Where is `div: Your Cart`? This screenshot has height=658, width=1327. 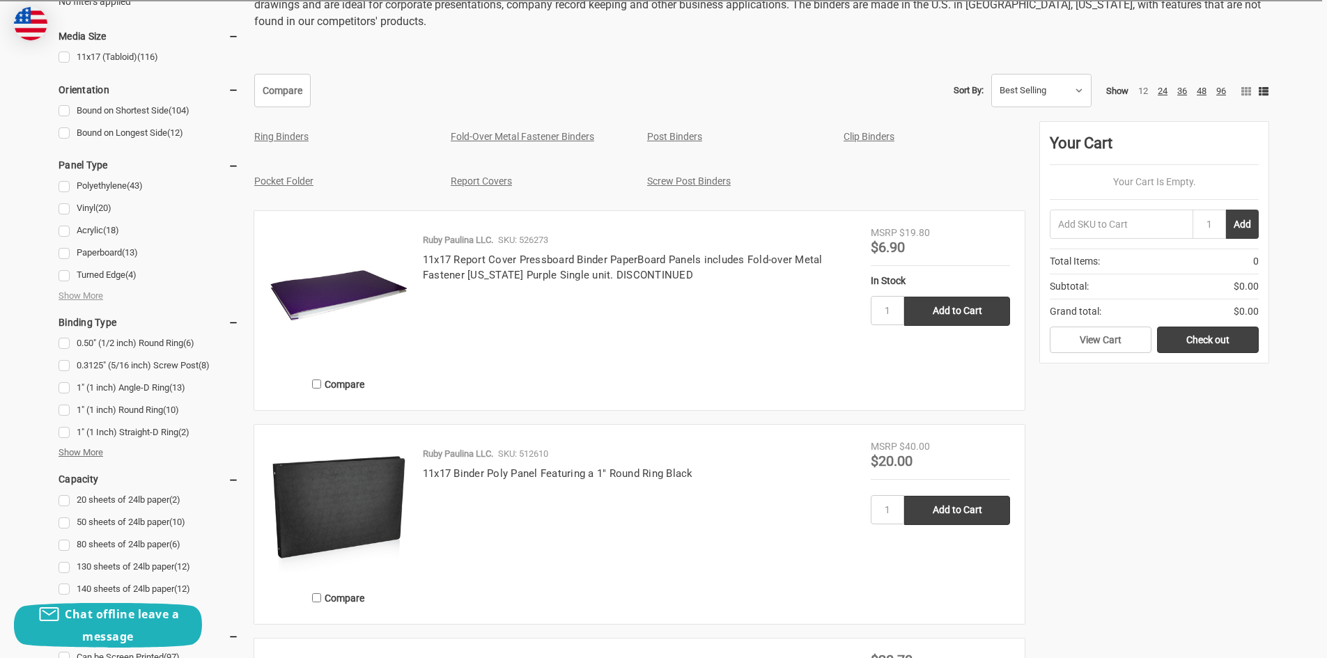 div: Your Cart is located at coordinates (1154, 148).